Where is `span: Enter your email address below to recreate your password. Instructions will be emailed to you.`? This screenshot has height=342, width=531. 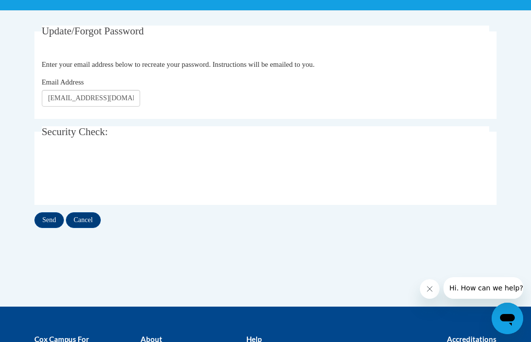 span: Enter your email address below to recreate your password. Instructions will be emailed to you. is located at coordinates (178, 64).